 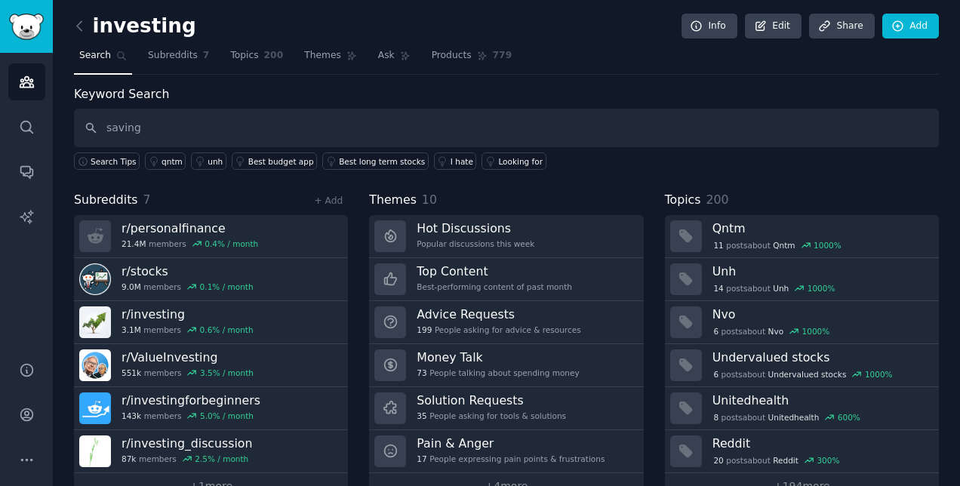 What do you see at coordinates (211, 365) in the screenshot?
I see `a: r/ValueInvesting551kmembers3.5% / month` at bounding box center [211, 365].